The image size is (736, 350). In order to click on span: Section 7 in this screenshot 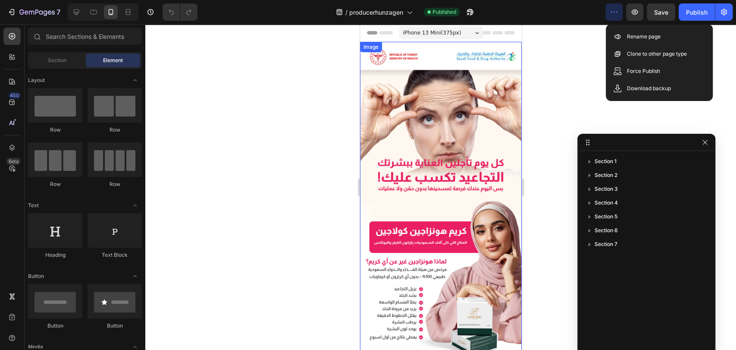, I will do `click(606, 244)`.